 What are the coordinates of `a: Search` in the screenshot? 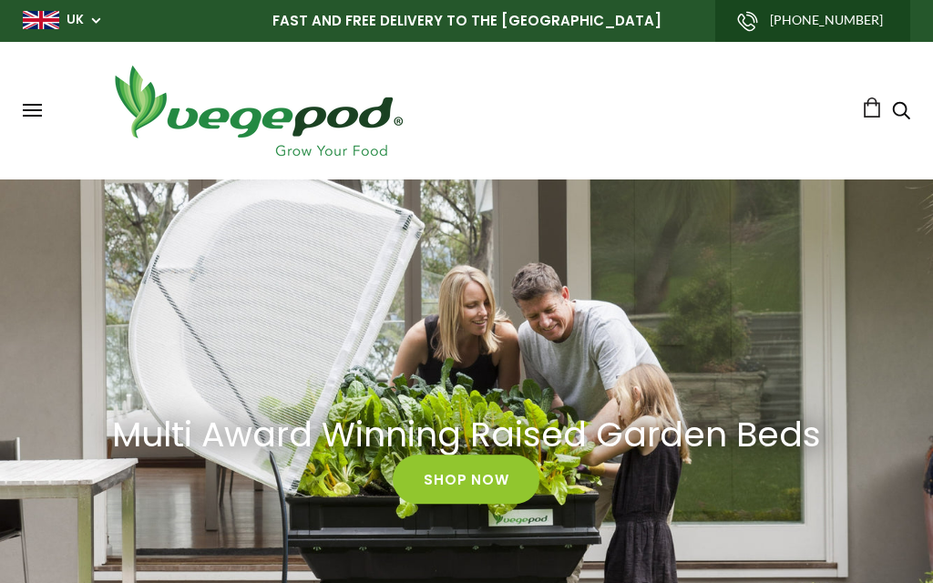 It's located at (901, 112).